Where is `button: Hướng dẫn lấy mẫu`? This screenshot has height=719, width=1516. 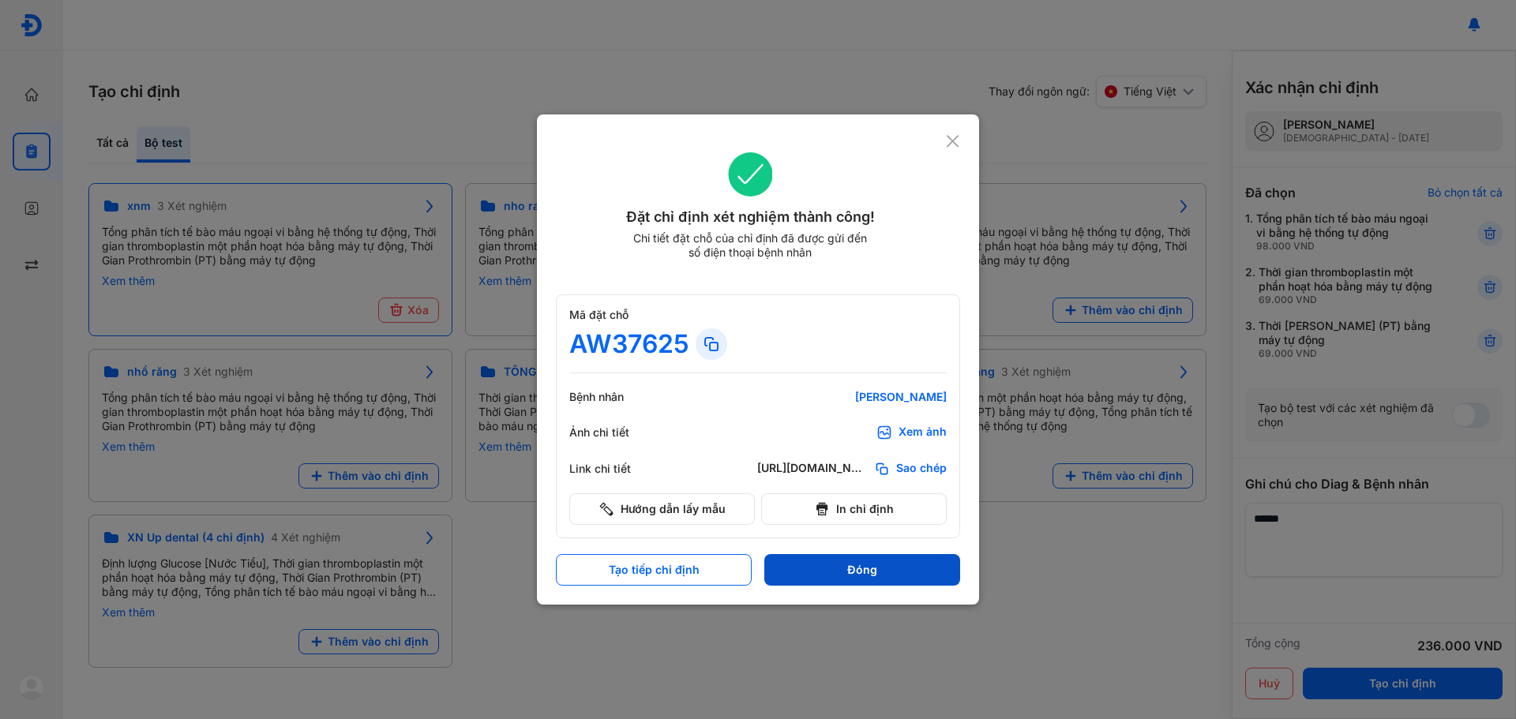
button: Hướng dẫn lấy mẫu is located at coordinates (662, 509).